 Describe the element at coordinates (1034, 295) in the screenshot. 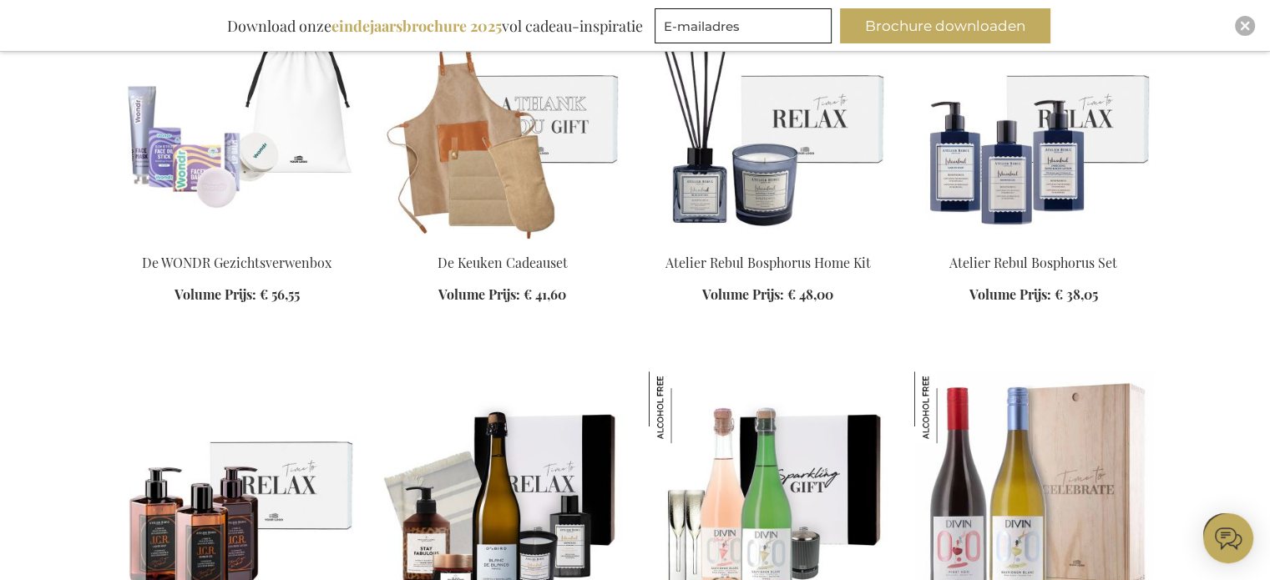

I see `a: Volume Prijs: € 38,05` at that location.